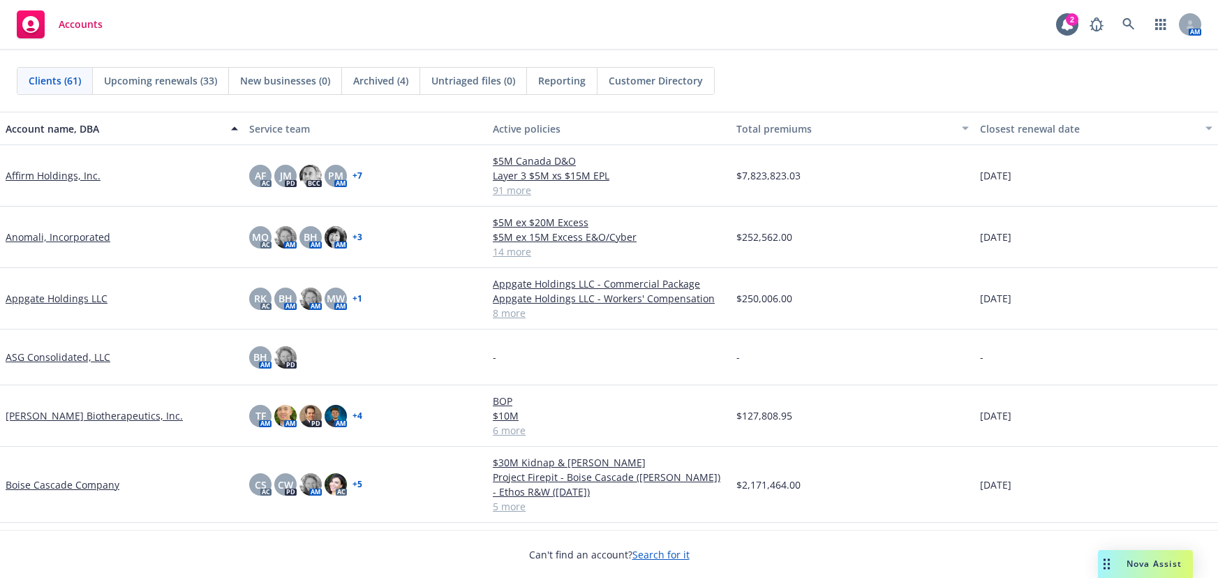  Describe the element at coordinates (656, 80) in the screenshot. I see `span: Customer Directory` at that location.